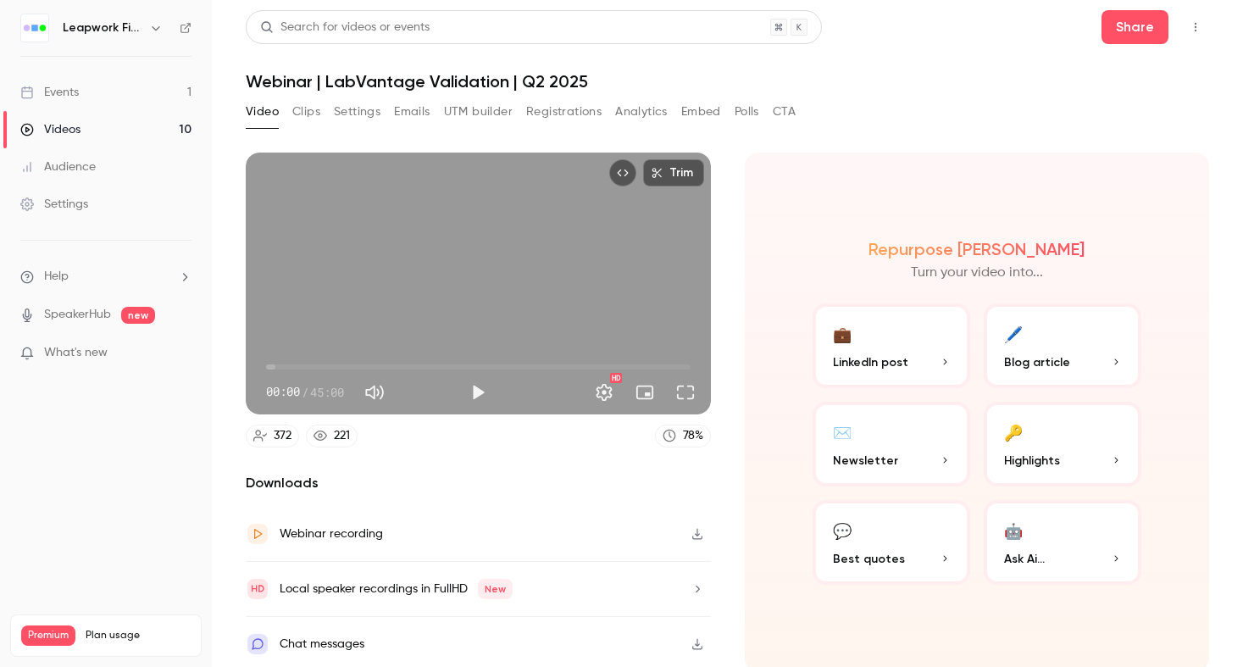 This screenshot has width=1243, height=667. I want to click on button: Analytics, so click(642, 112).